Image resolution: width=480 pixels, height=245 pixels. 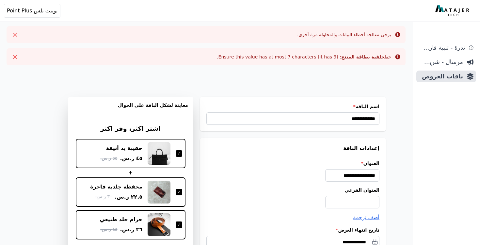 What do you see at coordinates (116, 187) in the screenshot?
I see `div: محفظة جلدية فاخرة` at bounding box center [116, 187].